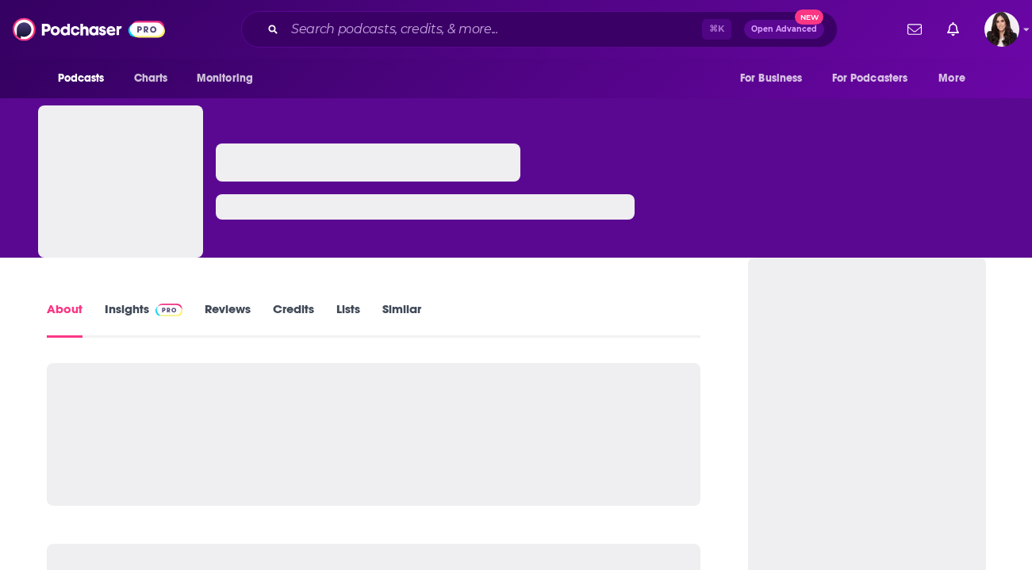  I want to click on a: Similar, so click(401, 320).